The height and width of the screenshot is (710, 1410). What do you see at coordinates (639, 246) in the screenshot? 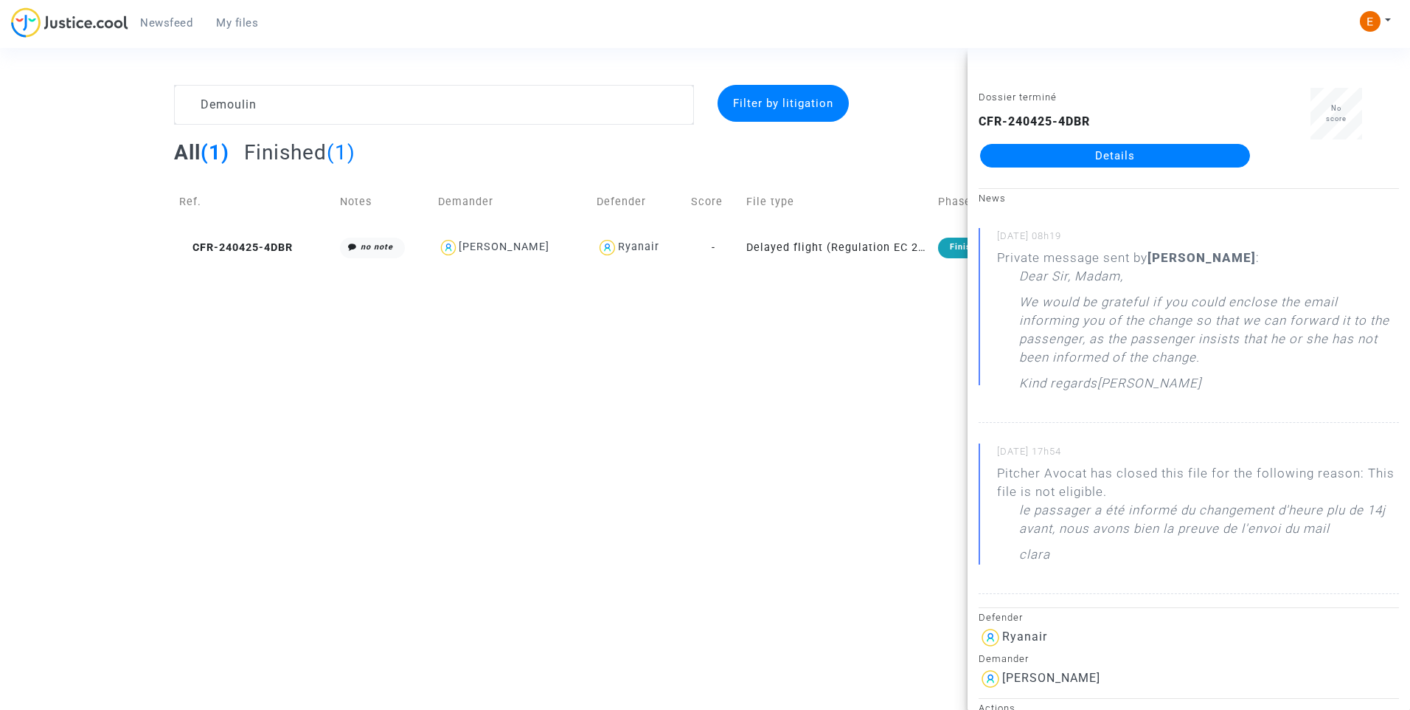
I see `div: Ryanair` at bounding box center [639, 246].